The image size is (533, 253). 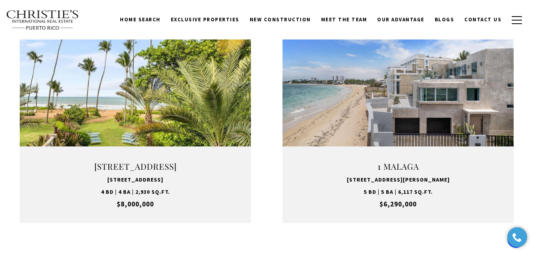 I want to click on a: Our Advantage, so click(x=401, y=20).